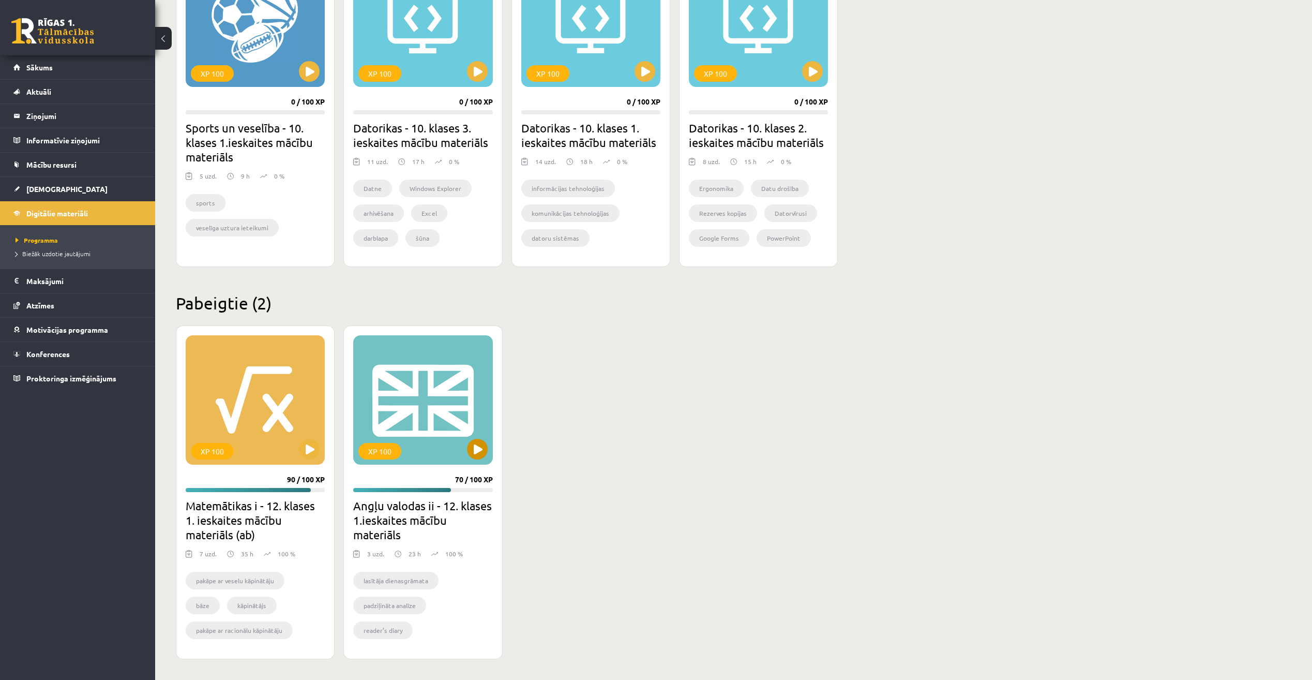  I want to click on span: Proktoringa izmēģinājums, so click(71, 378).